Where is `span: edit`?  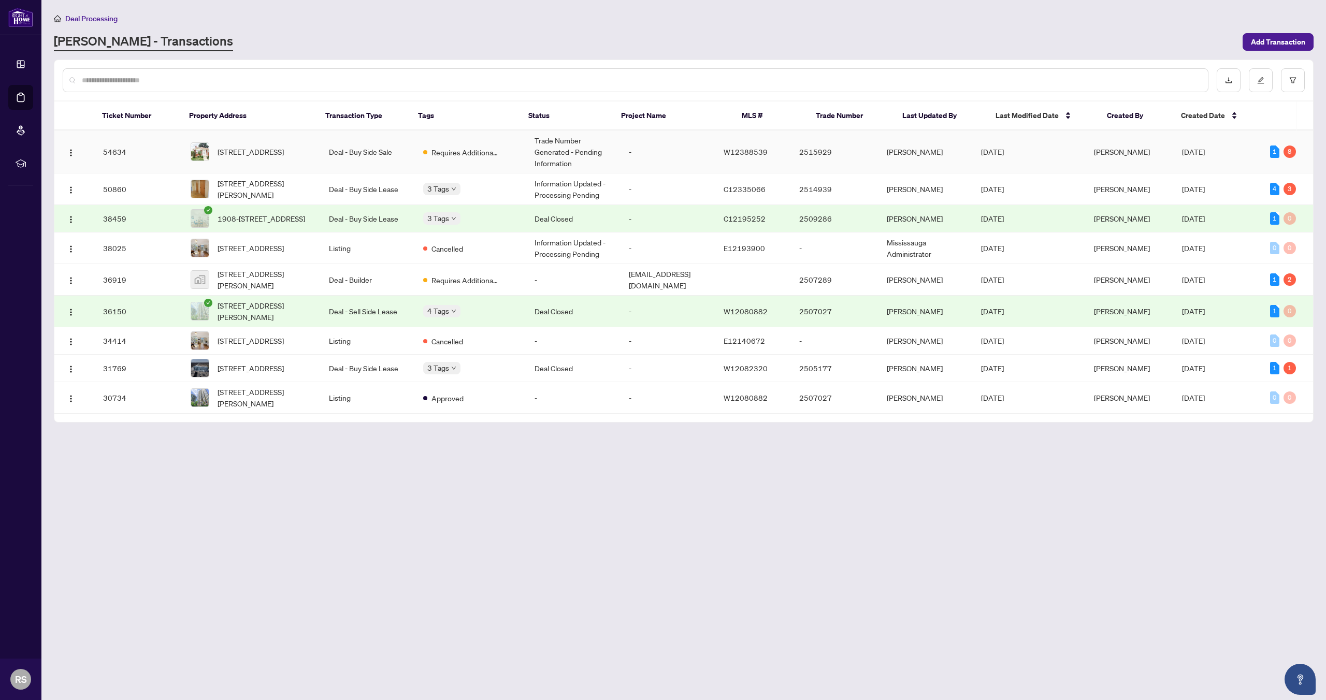 span: edit is located at coordinates (1261, 80).